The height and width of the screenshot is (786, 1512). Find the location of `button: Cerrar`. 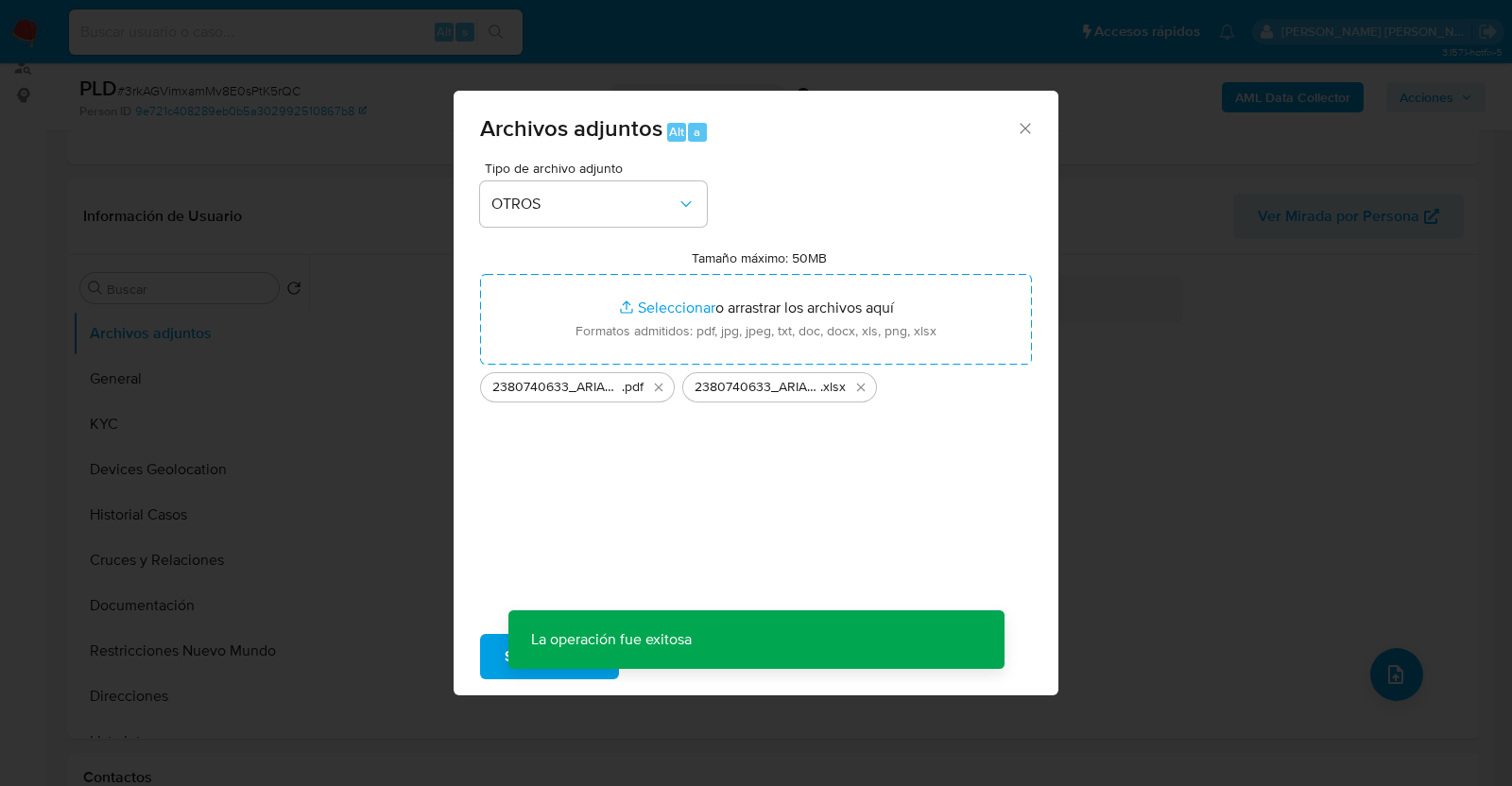

button: Cerrar is located at coordinates (1024, 127).